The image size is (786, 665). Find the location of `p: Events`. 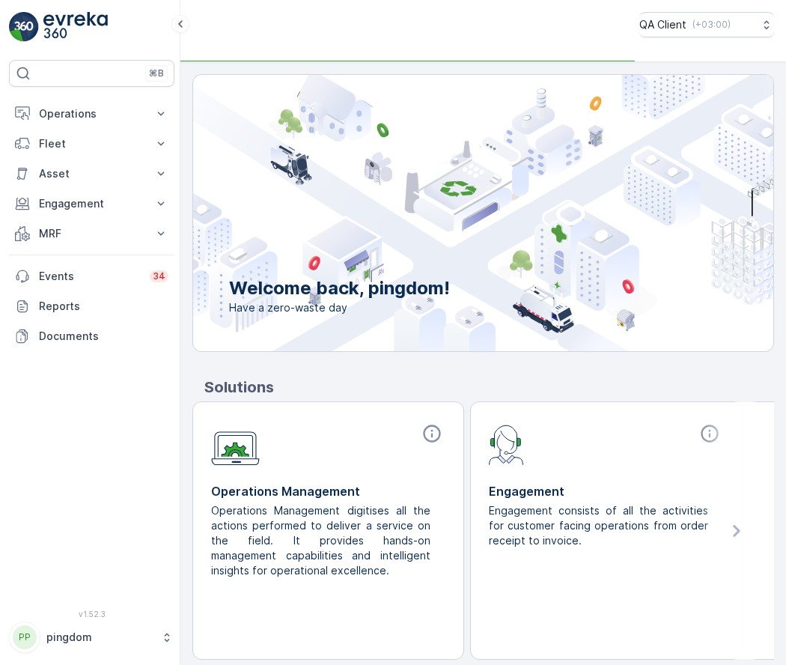

p: Events is located at coordinates (90, 276).